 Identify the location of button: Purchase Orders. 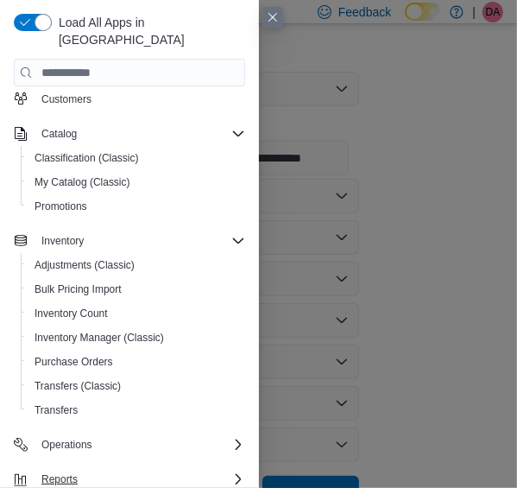
(136, 362).